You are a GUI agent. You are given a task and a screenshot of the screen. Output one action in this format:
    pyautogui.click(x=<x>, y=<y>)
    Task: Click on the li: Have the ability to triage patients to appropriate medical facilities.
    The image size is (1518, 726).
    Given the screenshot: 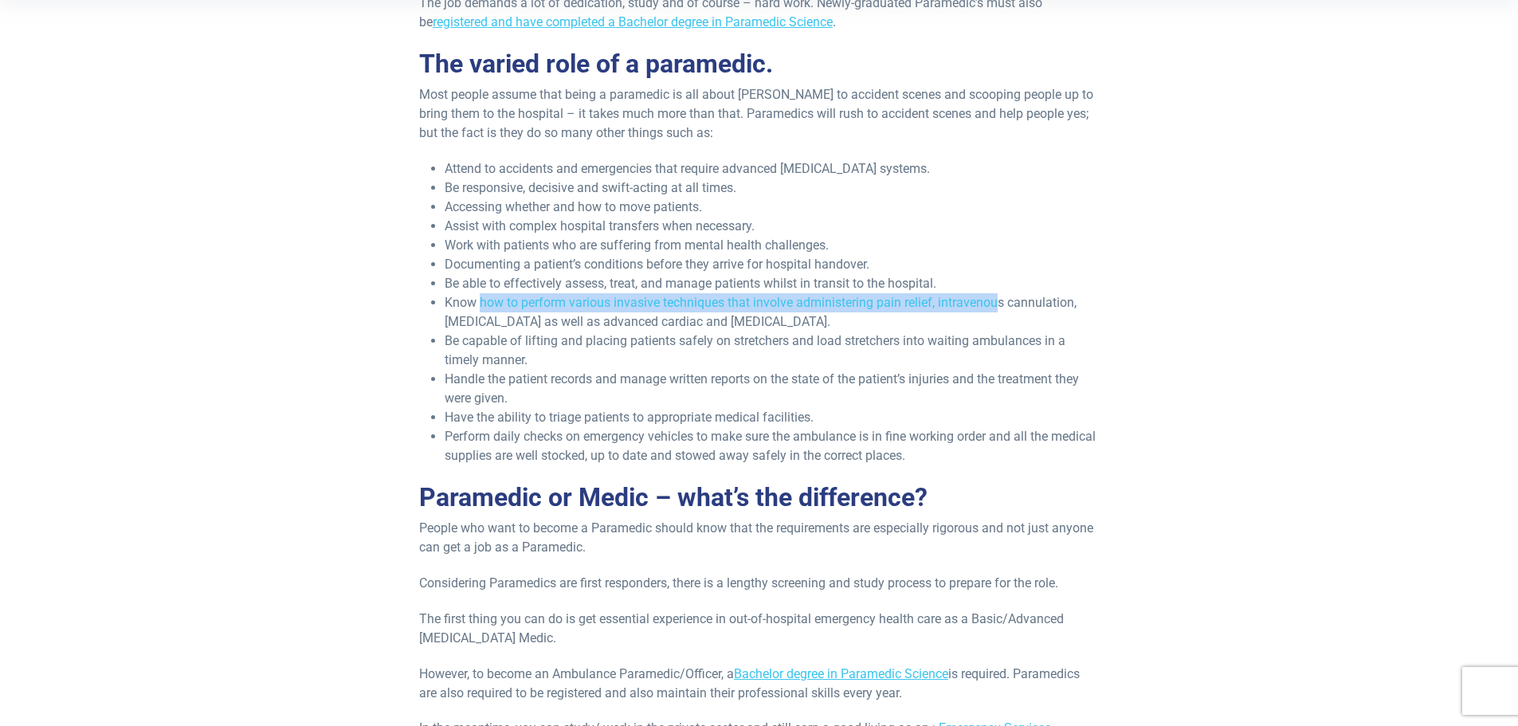 What is the action you would take?
    pyautogui.click(x=771, y=417)
    